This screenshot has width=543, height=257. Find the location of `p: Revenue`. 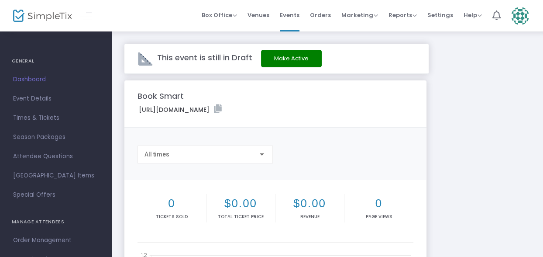

p: Revenue is located at coordinates (309, 216).